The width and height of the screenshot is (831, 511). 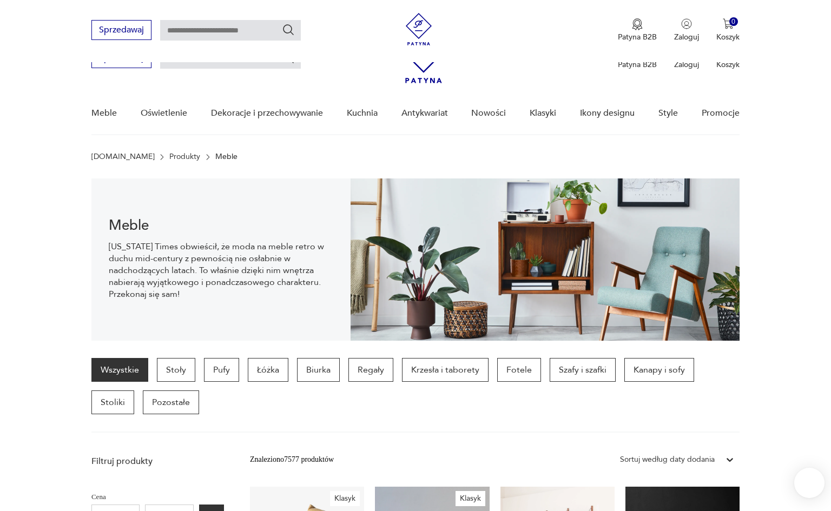 I want to click on img: Ikonka użytkownika, so click(x=686, y=24).